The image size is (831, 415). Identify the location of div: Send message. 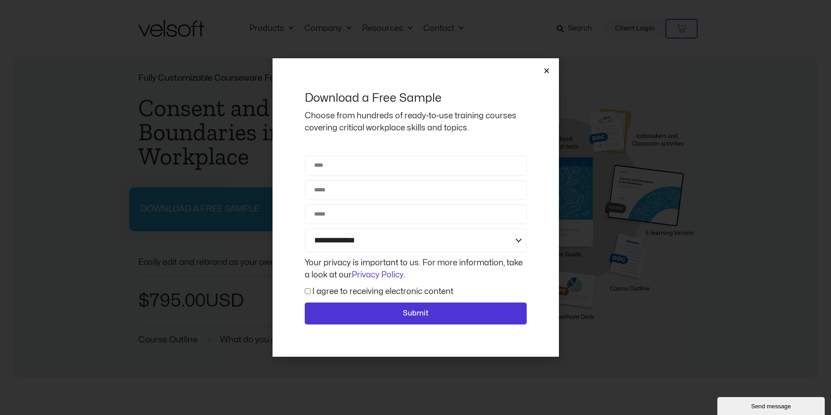
(54, 11).